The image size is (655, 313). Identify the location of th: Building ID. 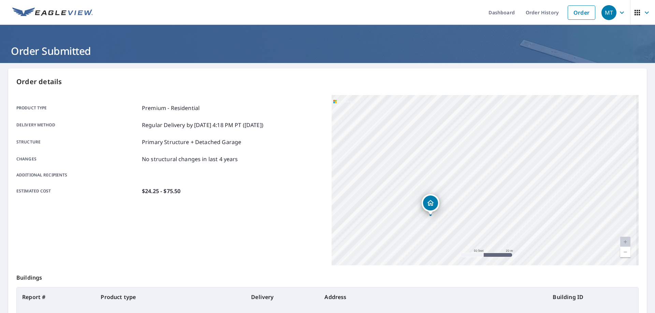
(592, 297).